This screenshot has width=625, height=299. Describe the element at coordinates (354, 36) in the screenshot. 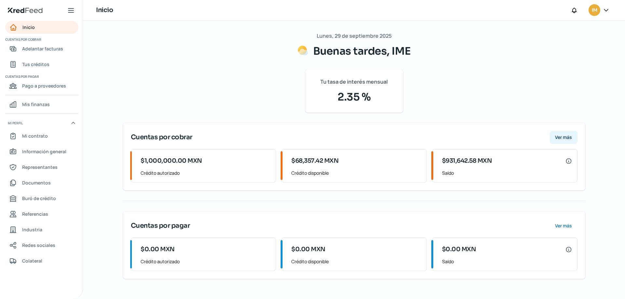

I see `span: Lunes, 29 de septiembre 2025` at that location.